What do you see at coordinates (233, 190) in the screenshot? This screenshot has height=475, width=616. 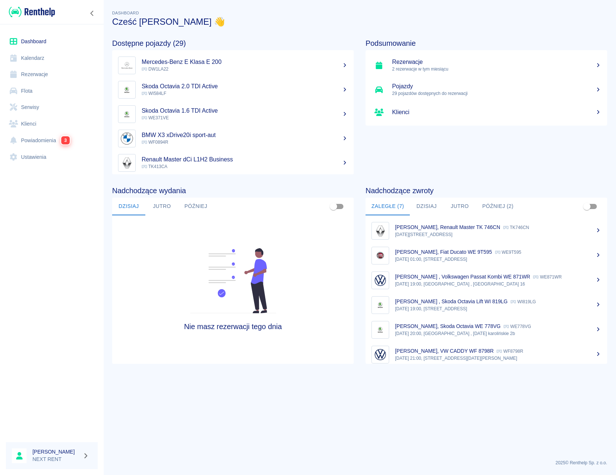 I see `h4: Nadchodzące wydania` at bounding box center [233, 190].